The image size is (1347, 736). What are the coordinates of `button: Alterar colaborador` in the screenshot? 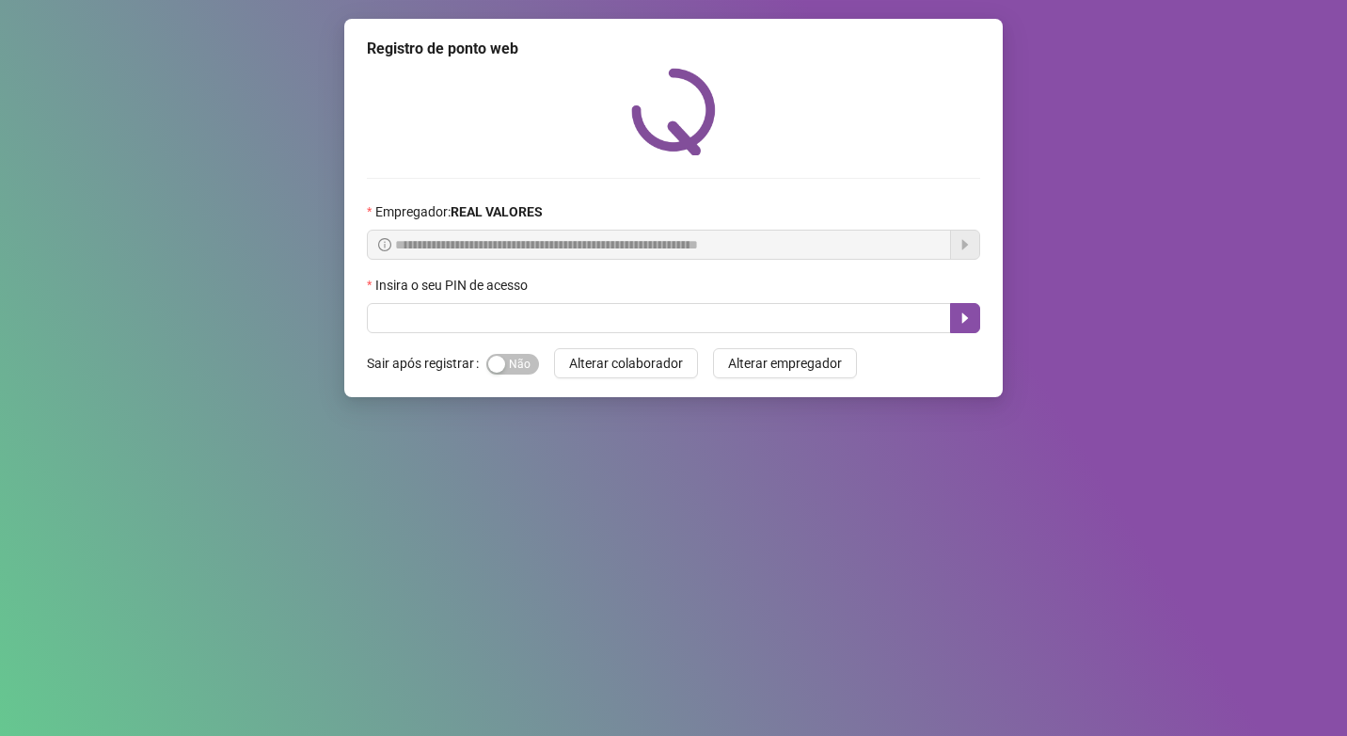 It's located at (626, 363).